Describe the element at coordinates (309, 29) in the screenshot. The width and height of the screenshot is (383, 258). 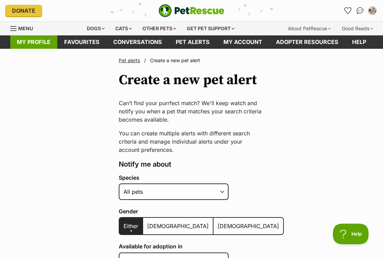
I see `div: About PetRescue` at that location.